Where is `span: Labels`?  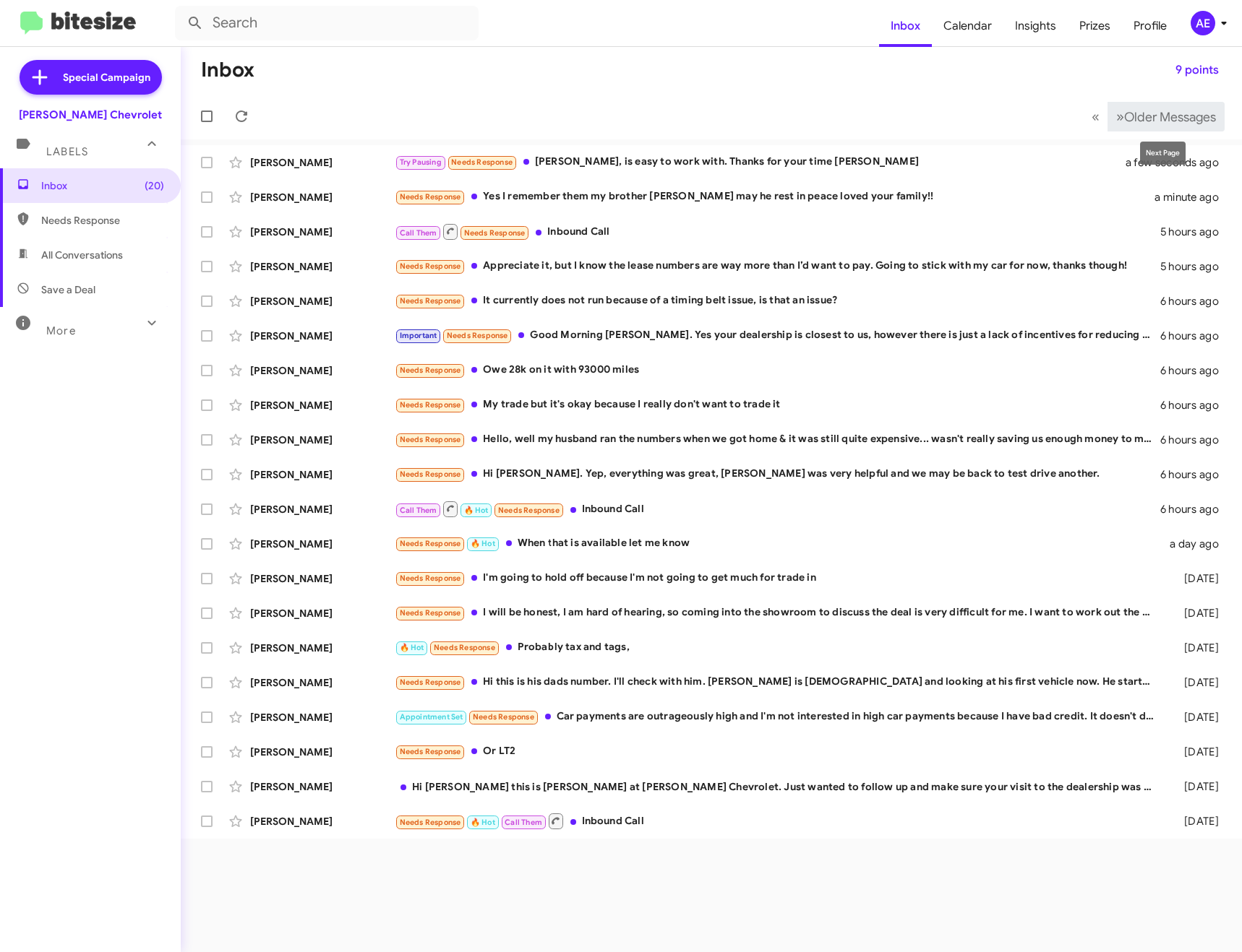
span: Labels is located at coordinates (67, 152).